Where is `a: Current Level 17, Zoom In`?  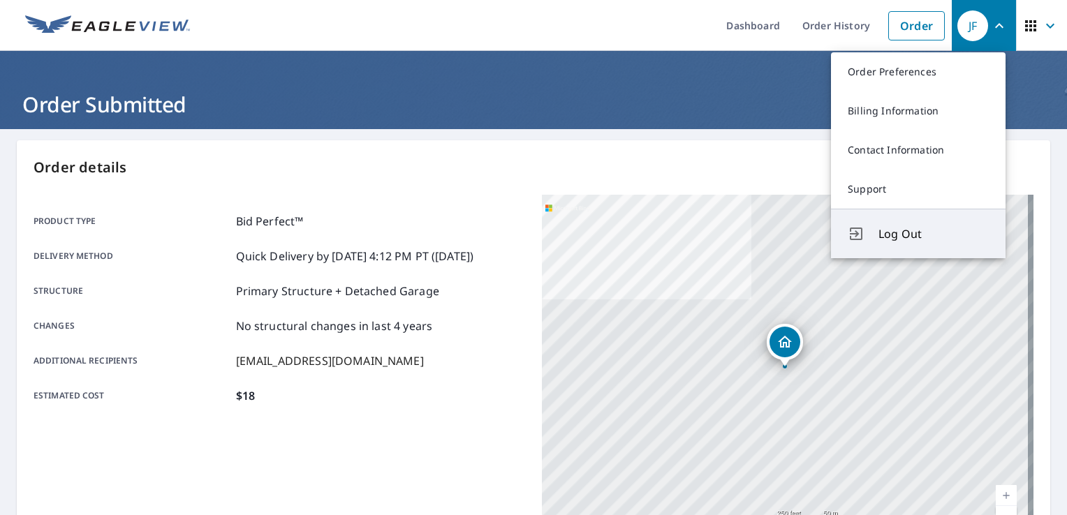
a: Current Level 17, Zoom In is located at coordinates (1006, 496).